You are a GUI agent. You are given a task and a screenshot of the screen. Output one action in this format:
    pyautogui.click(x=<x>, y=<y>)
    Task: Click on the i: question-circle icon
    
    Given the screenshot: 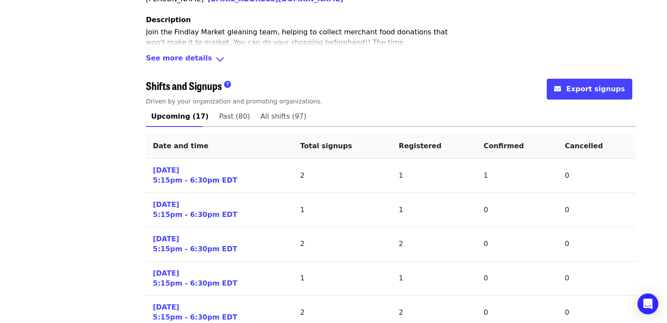 What is the action you would take?
    pyautogui.click(x=227, y=84)
    